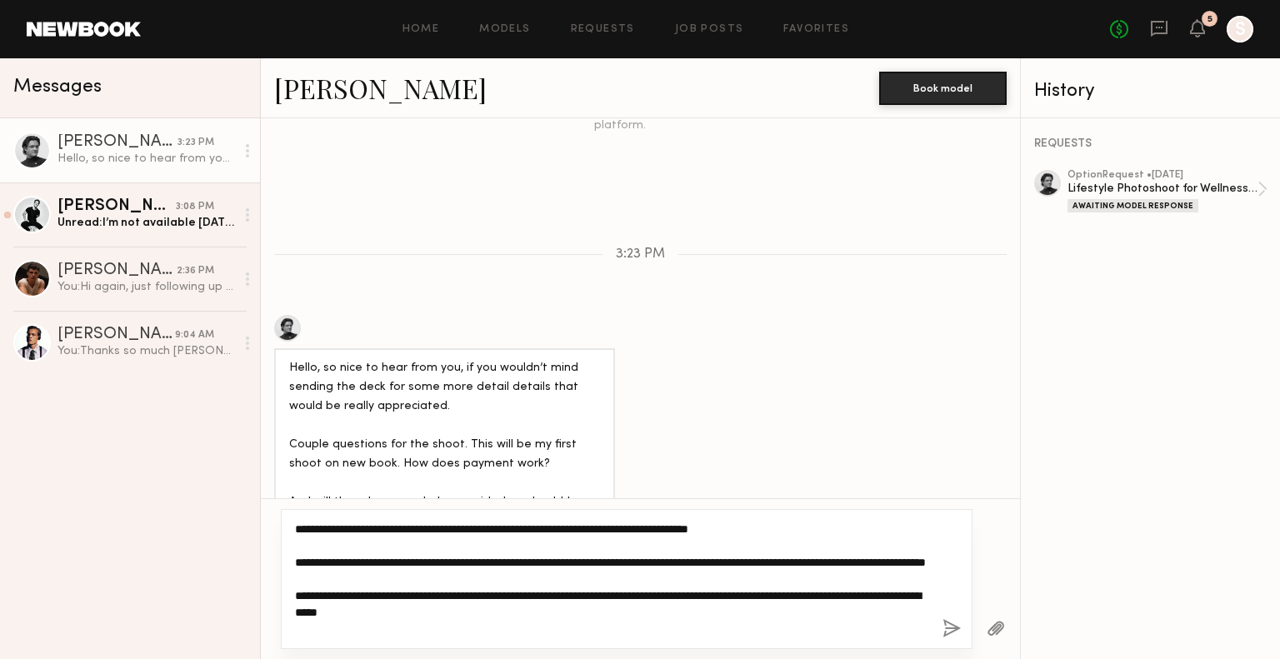  I want to click on a: Book model, so click(942, 87).